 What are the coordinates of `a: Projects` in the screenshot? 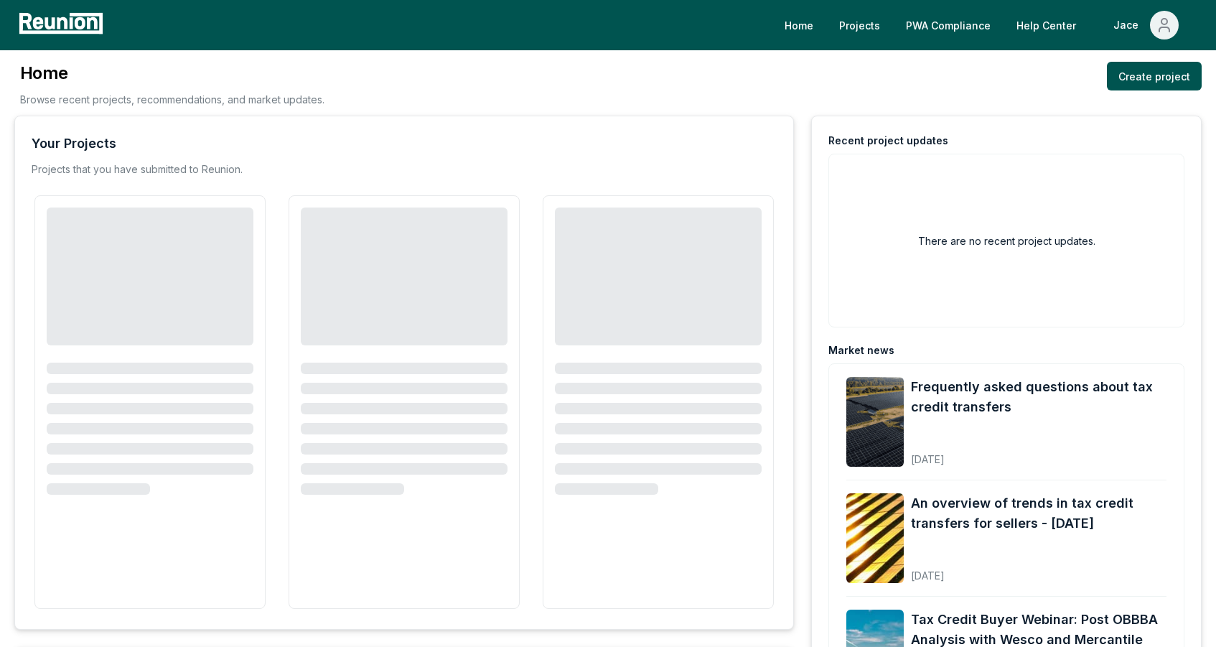 It's located at (859, 25).